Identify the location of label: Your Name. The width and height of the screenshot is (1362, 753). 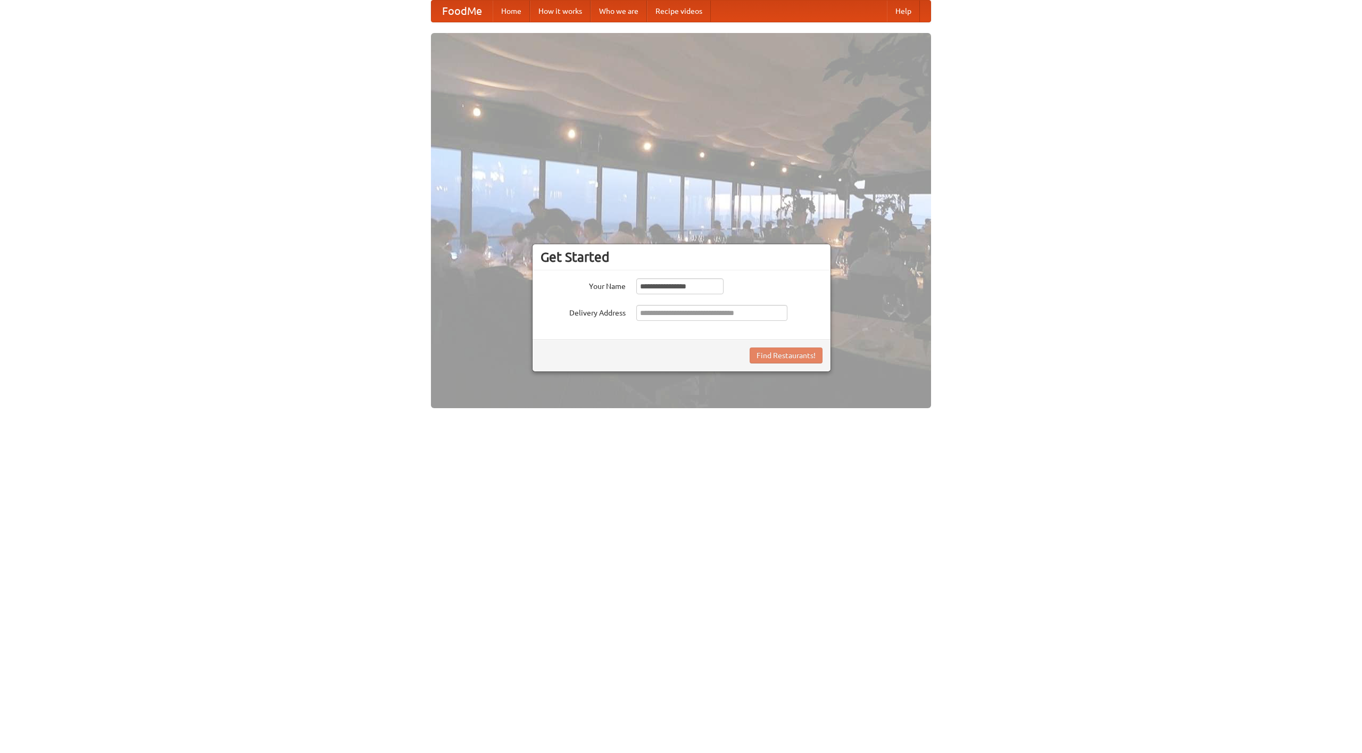
(583, 285).